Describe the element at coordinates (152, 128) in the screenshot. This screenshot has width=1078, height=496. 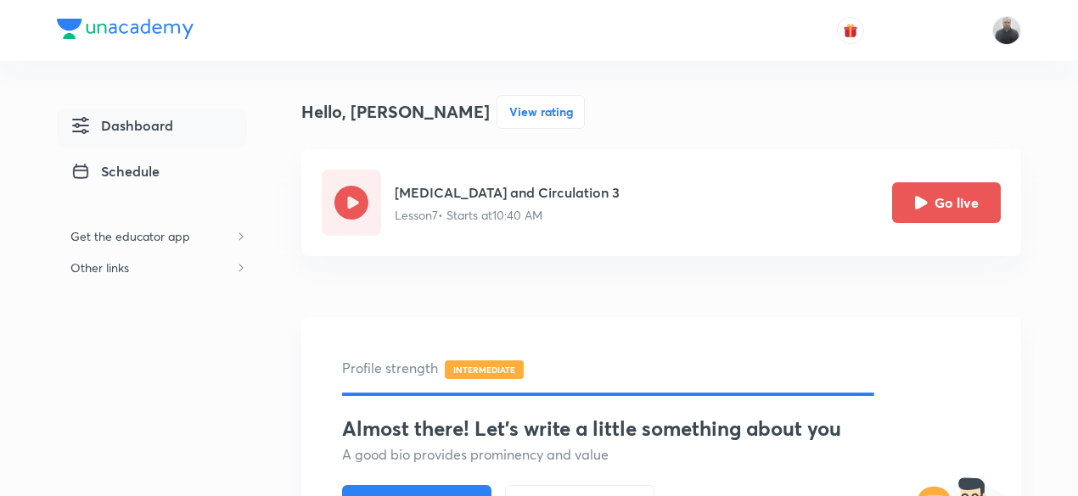
I see `a: Dashboard` at that location.